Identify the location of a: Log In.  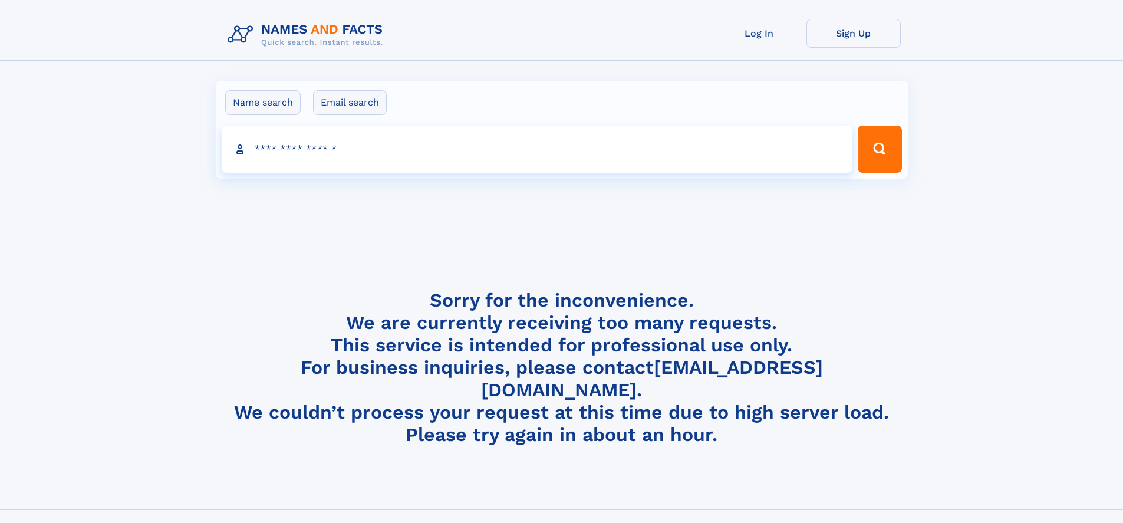
(760, 33).